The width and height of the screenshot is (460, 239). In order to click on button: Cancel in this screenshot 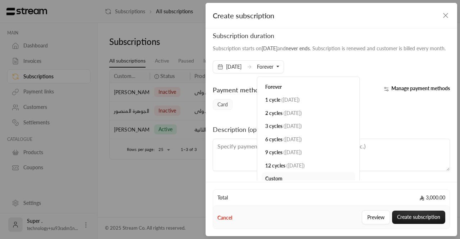, I will do `click(225, 218)`.